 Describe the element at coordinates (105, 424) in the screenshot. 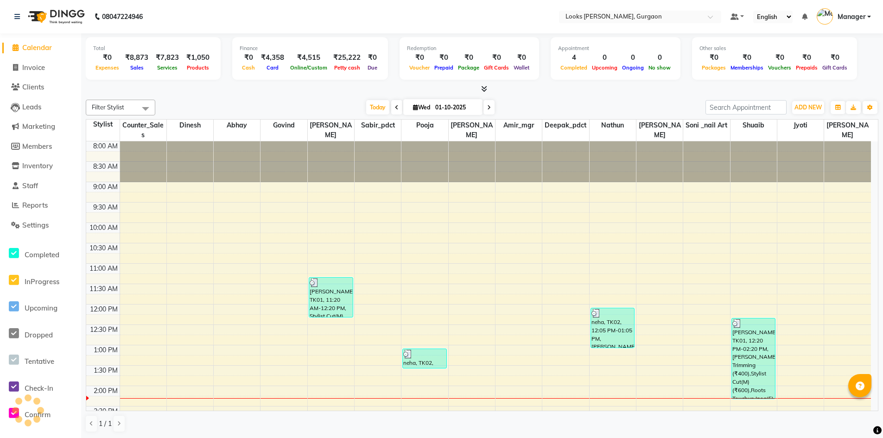

I see `span: 1 / 1` at that location.